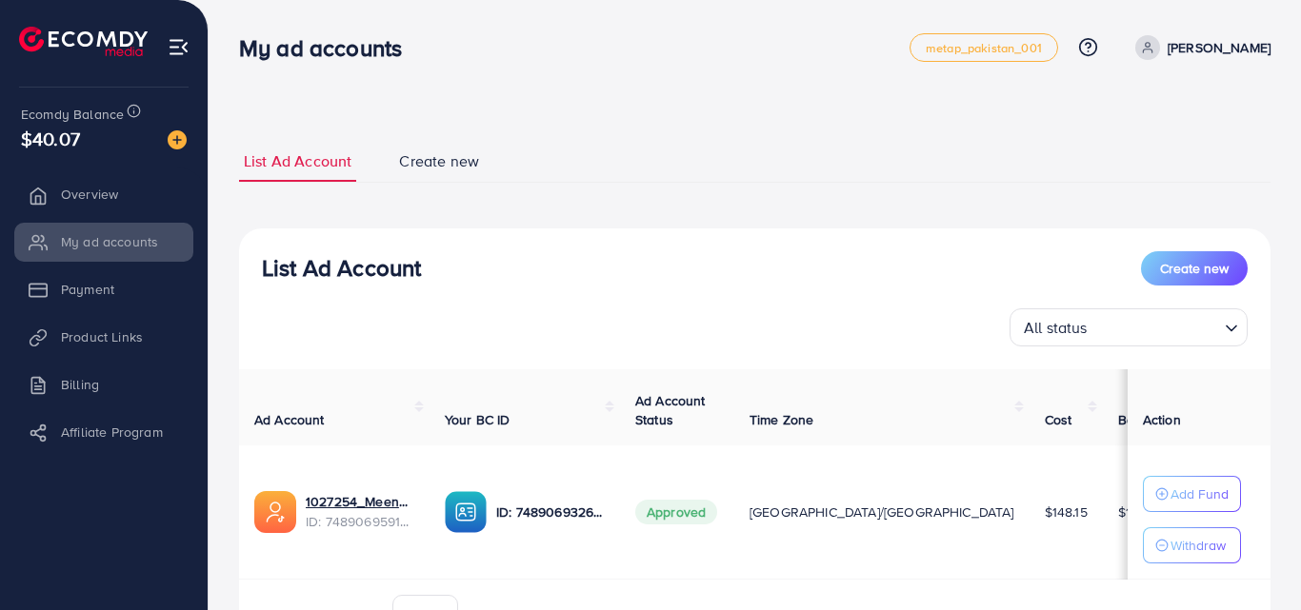 Image resolution: width=1301 pixels, height=610 pixels. What do you see at coordinates (1058, 420) in the screenshot?
I see `span: Cost` at bounding box center [1058, 420].